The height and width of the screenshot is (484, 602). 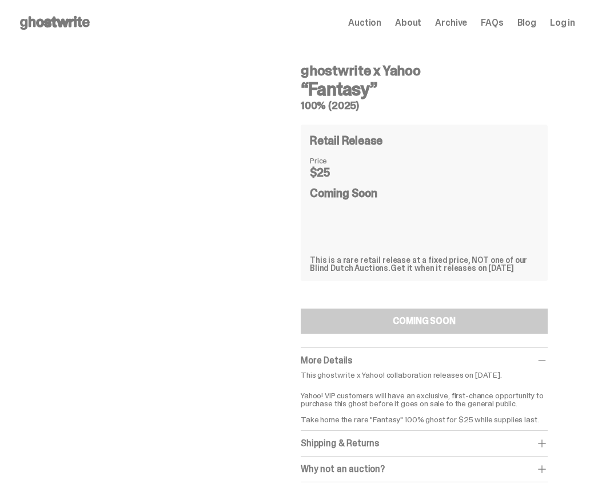 What do you see at coordinates (424, 469) in the screenshot?
I see `div: Why not an auction?` at bounding box center [424, 469].